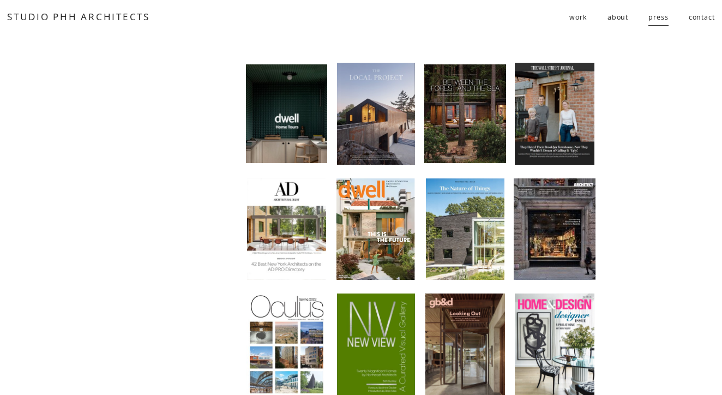 The image size is (722, 395). I want to click on a: STUDIO PHH ARCHITECTS, so click(78, 16).